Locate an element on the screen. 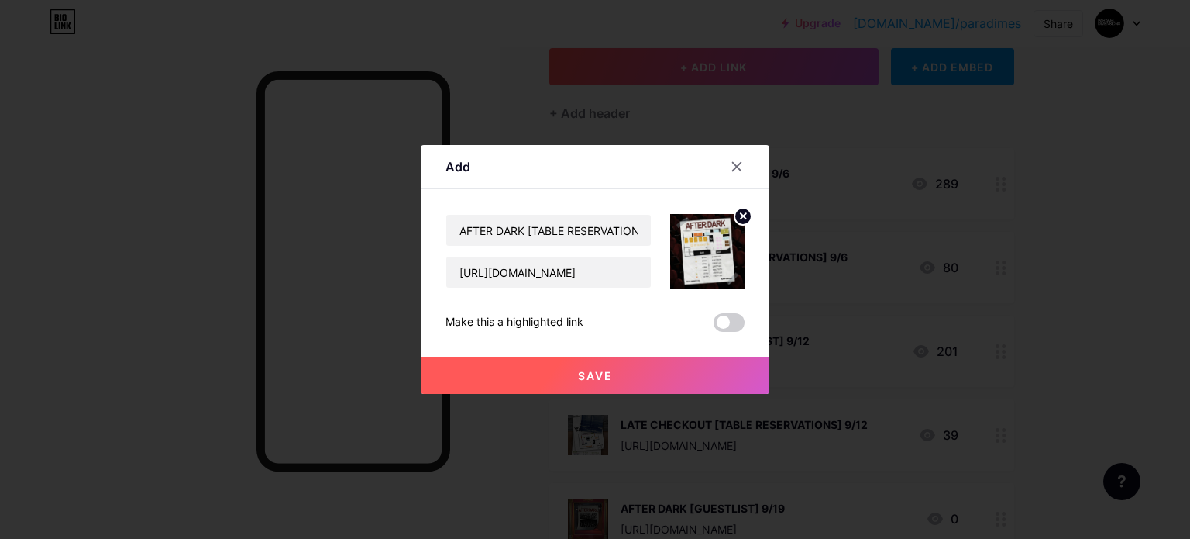  div: Add is located at coordinates (458, 167).